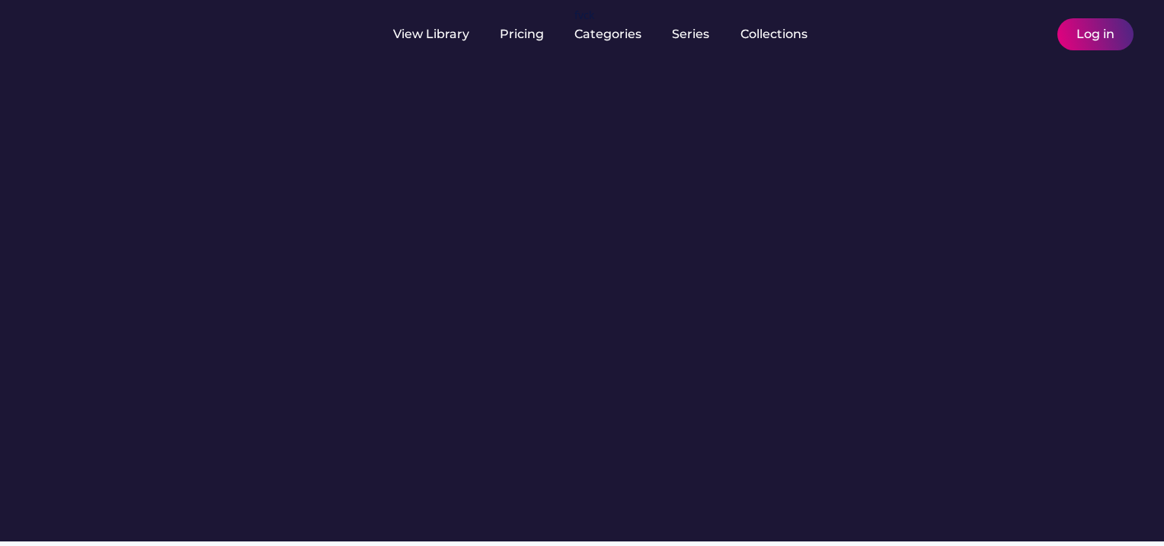 This screenshot has width=1164, height=546. Describe the element at coordinates (608, 34) in the screenshot. I see `div: Categories` at that location.